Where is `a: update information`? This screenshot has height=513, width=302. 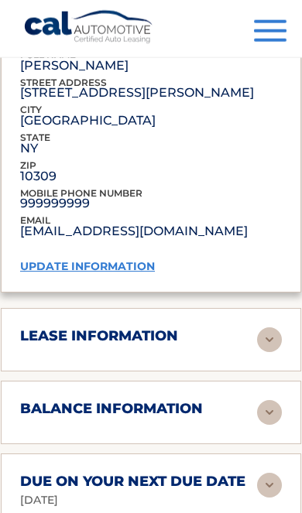 a: update information is located at coordinates (87, 266).